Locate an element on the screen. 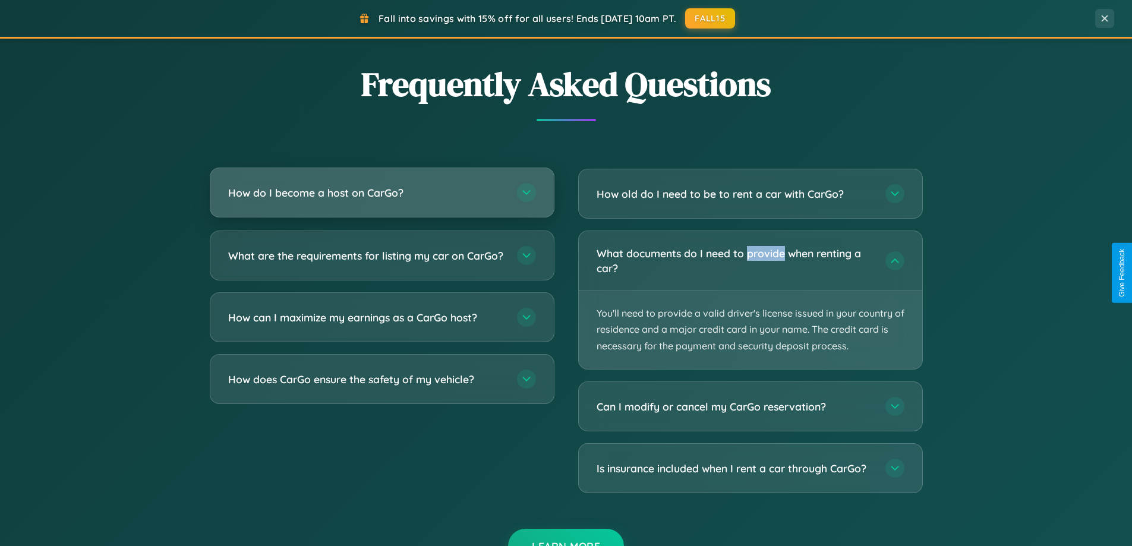 This screenshot has width=1132, height=546. div: Give Feedback is located at coordinates (1122, 273).